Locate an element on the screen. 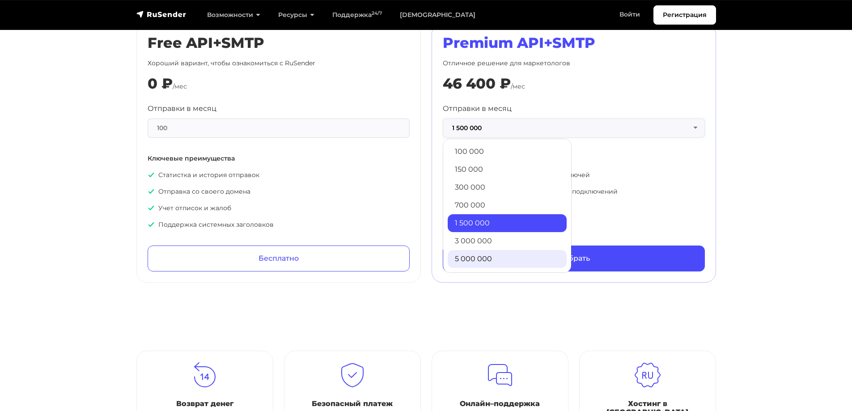 The image size is (852, 411). a: Бесплатно is located at coordinates (279, 258).